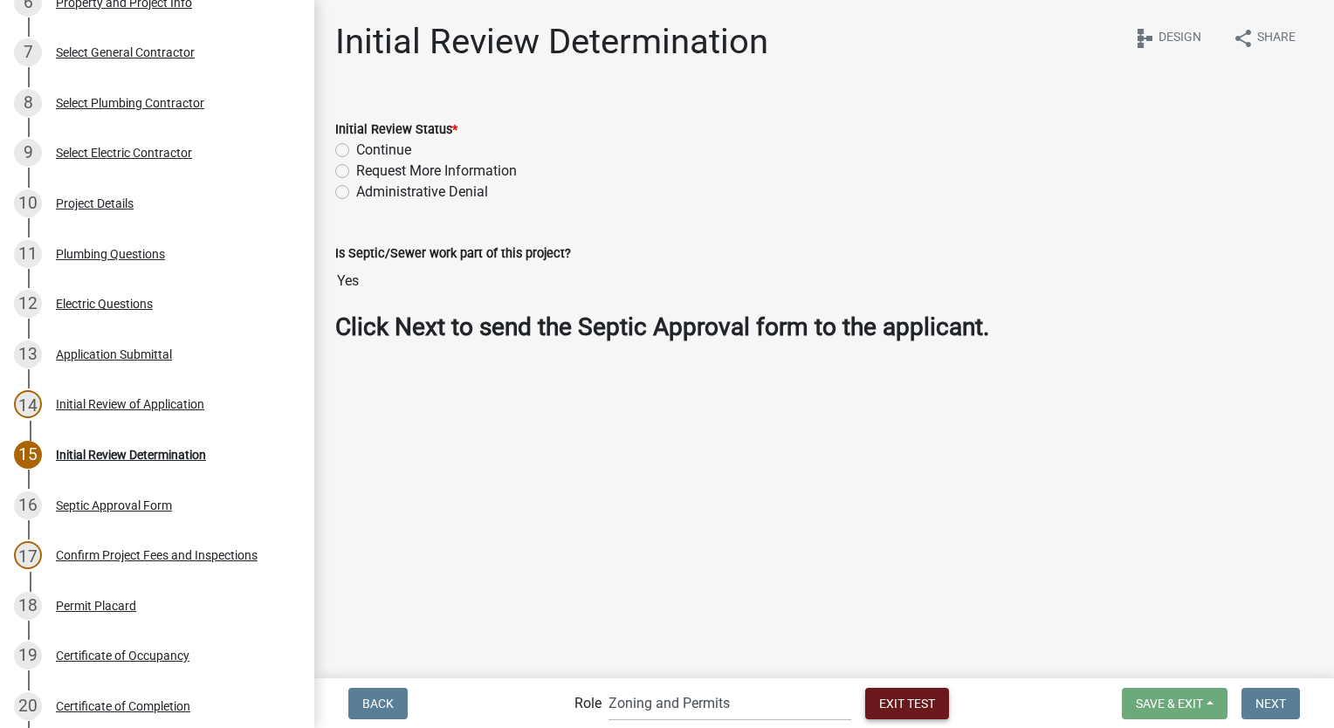 The image size is (1334, 728). I want to click on div: 7, so click(28, 52).